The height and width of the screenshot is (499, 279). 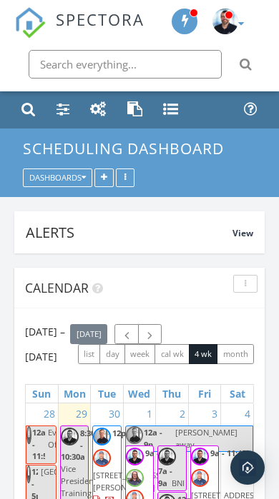 I want to click on a: Scheduling Dashboard, so click(x=129, y=149).